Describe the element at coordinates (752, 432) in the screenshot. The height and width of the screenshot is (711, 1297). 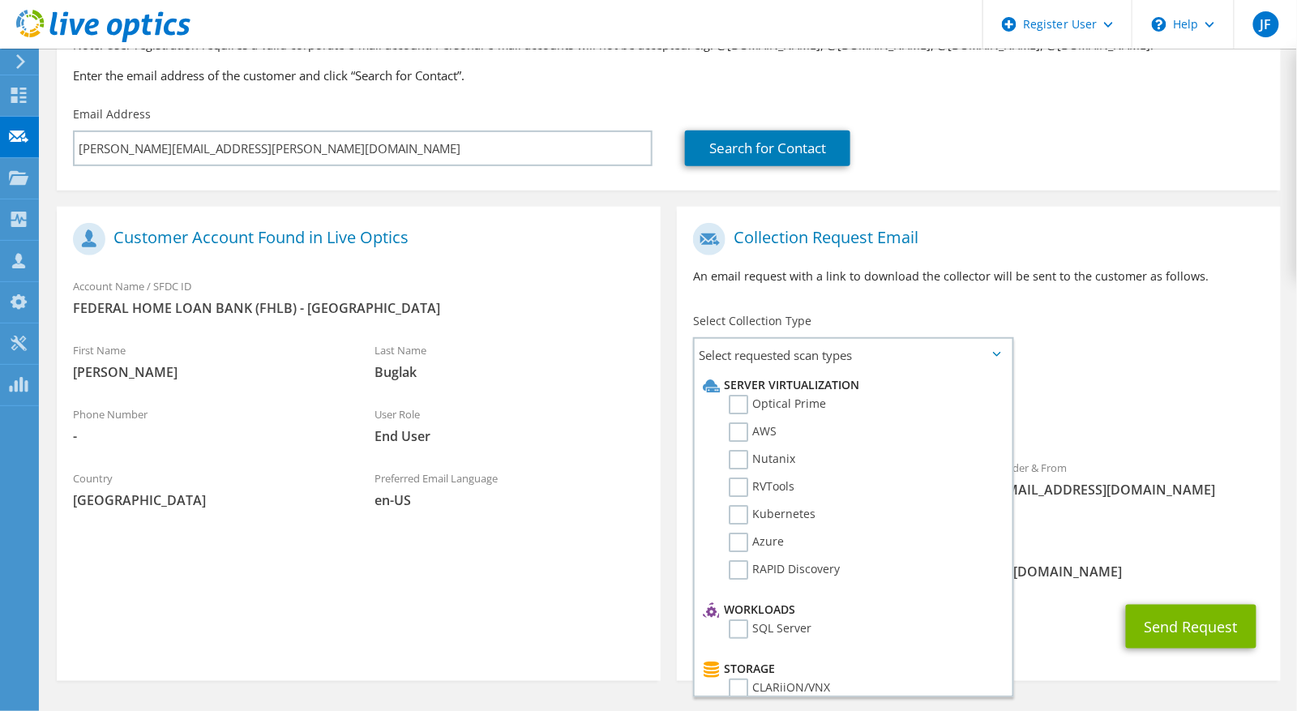
I see `label: AWS` at that location.